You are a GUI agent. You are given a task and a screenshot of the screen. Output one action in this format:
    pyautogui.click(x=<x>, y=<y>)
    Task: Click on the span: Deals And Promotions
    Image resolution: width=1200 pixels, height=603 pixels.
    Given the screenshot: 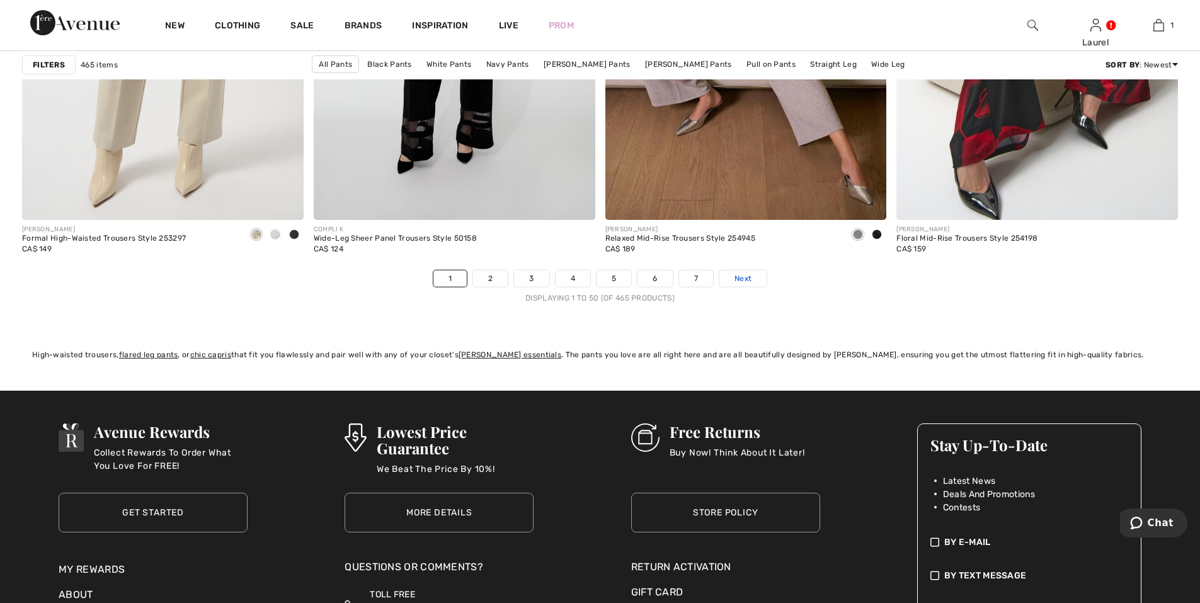 What is the action you would take?
    pyautogui.click(x=989, y=494)
    